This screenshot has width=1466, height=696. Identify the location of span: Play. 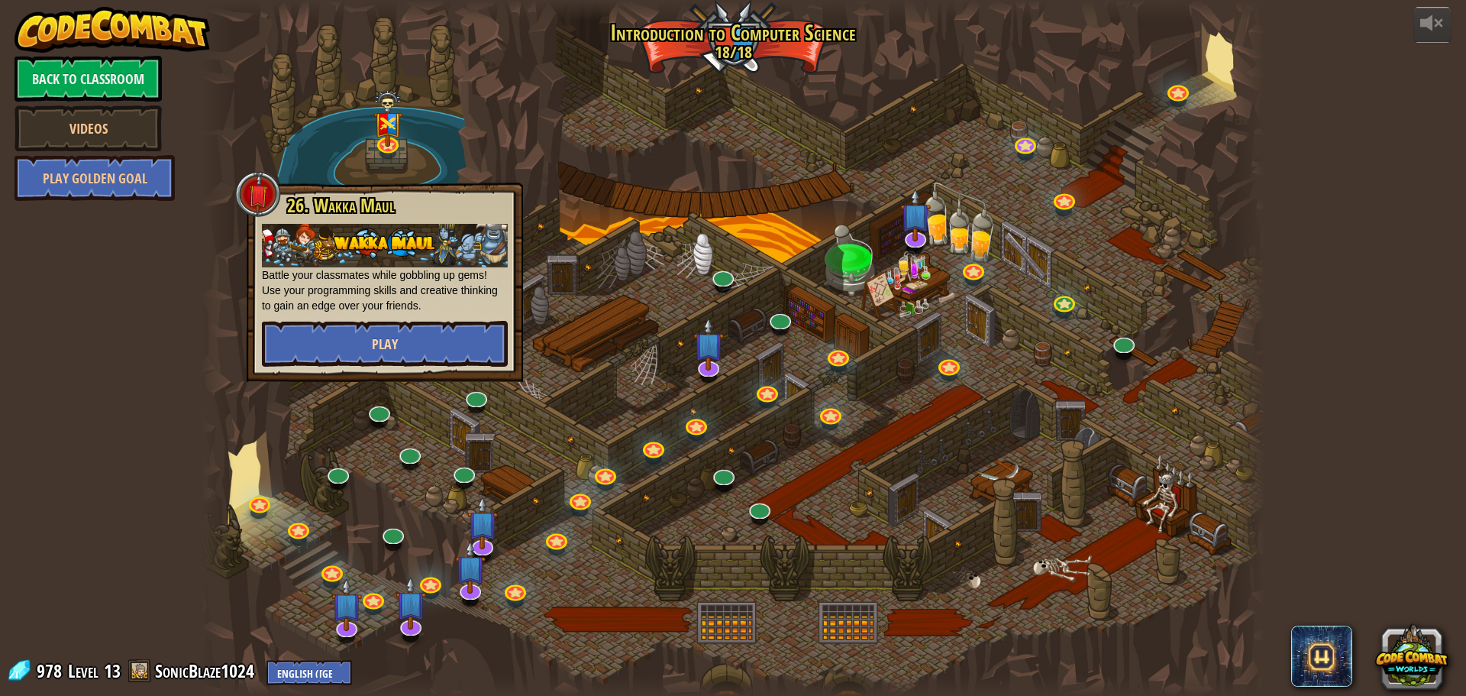
(385, 344).